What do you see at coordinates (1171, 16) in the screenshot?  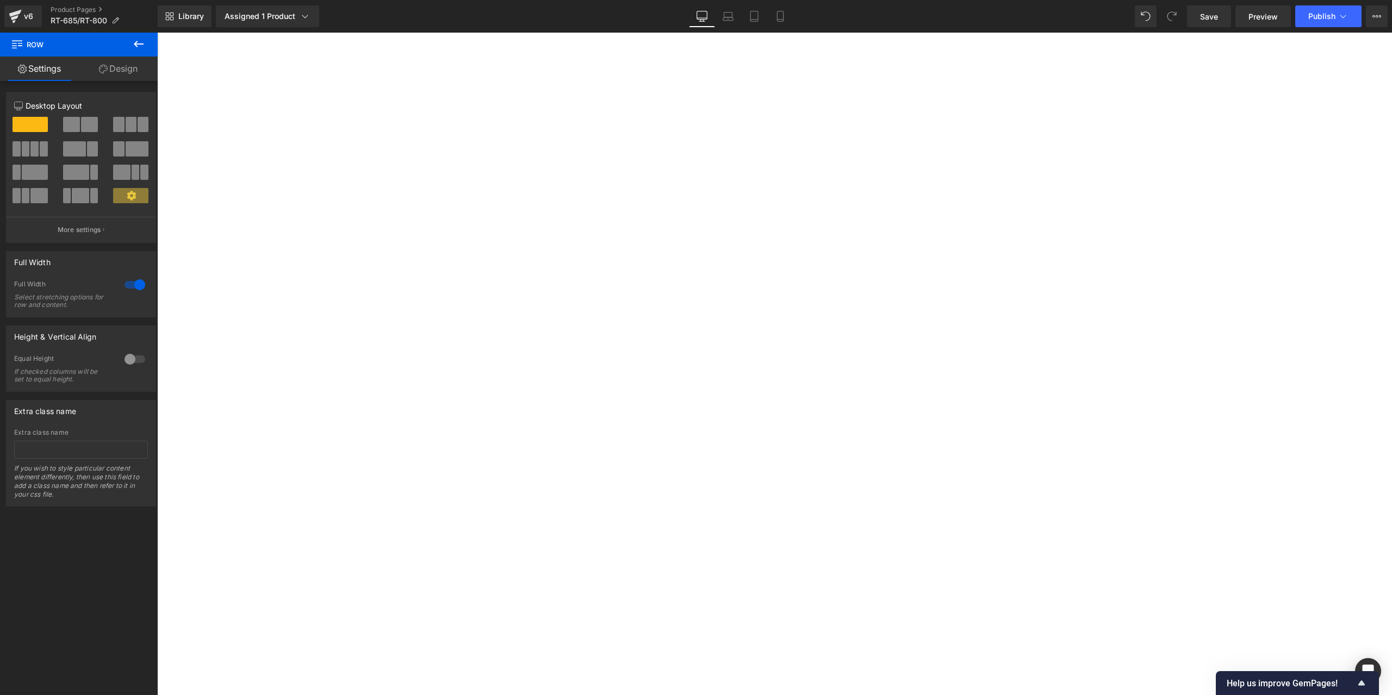 I see `button: Redo` at bounding box center [1171, 16].